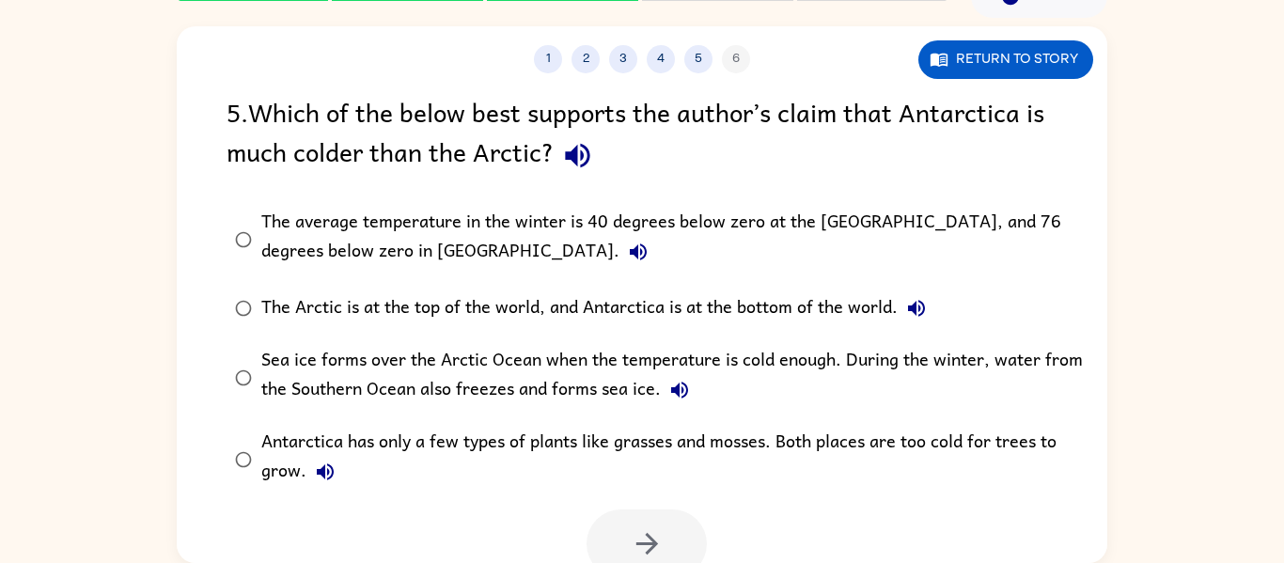  What do you see at coordinates (672, 377) in the screenshot?
I see `div: Sea ice forms over the Arctic Ocean when the temperature is cold enough. During the winter, water...` at bounding box center [672, 377].